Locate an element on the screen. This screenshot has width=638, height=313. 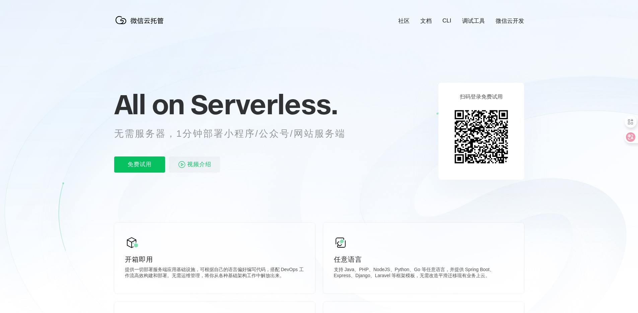
span: All on is located at coordinates (149, 104).